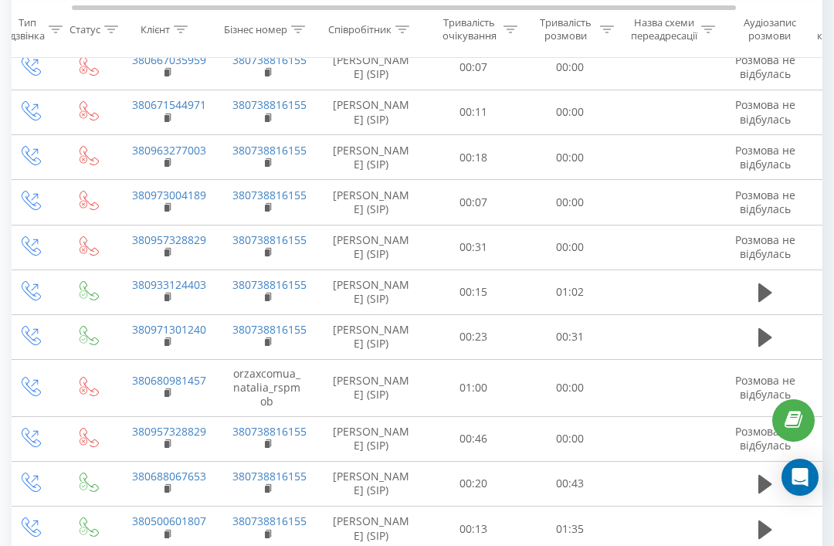 The image size is (834, 546). What do you see at coordinates (570, 483) in the screenshot?
I see `td: 00:43` at bounding box center [570, 483].